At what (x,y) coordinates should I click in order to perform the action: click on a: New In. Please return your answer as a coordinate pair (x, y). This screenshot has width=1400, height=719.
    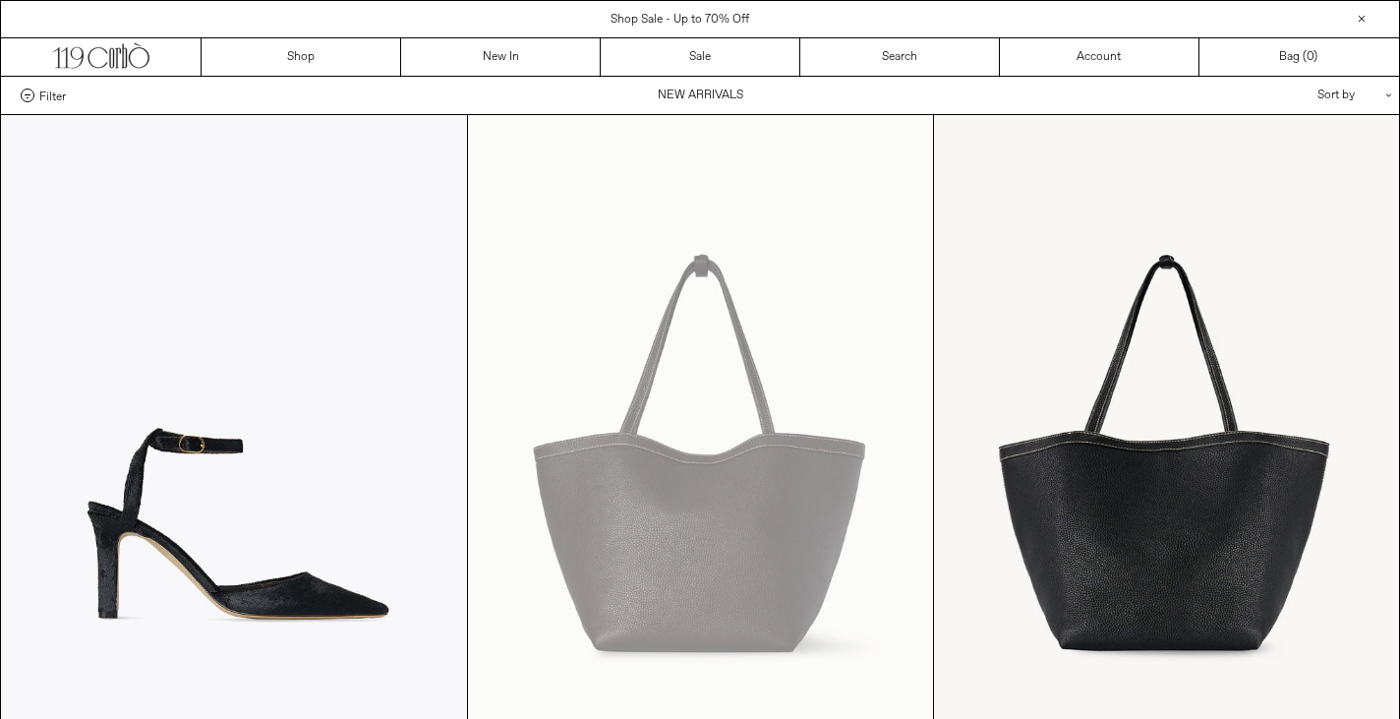
    Looking at the image, I should click on (500, 57).